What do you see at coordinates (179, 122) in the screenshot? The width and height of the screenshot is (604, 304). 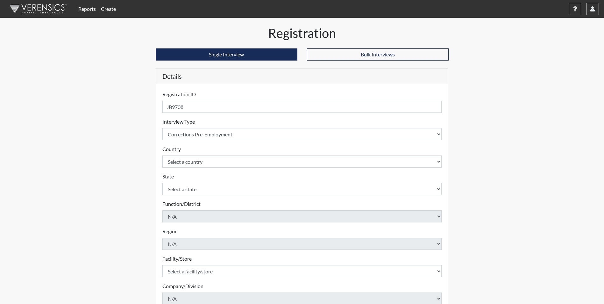 I see `label: Interview Type` at bounding box center [179, 122].